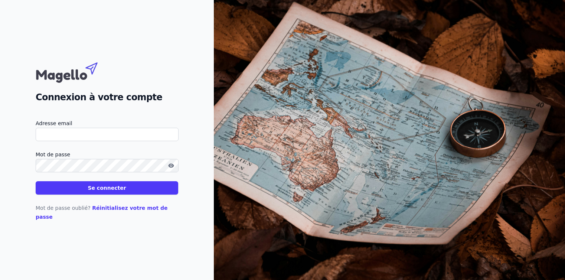  What do you see at coordinates (107, 212) in the screenshot?
I see `p: Mot de passe oublié?` at bounding box center [107, 212].